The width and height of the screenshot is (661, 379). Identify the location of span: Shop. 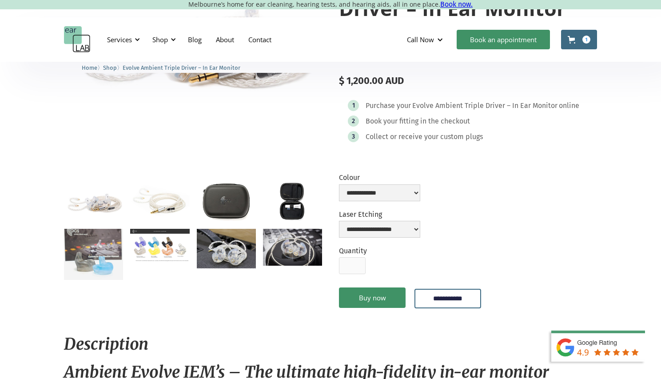
(110, 68).